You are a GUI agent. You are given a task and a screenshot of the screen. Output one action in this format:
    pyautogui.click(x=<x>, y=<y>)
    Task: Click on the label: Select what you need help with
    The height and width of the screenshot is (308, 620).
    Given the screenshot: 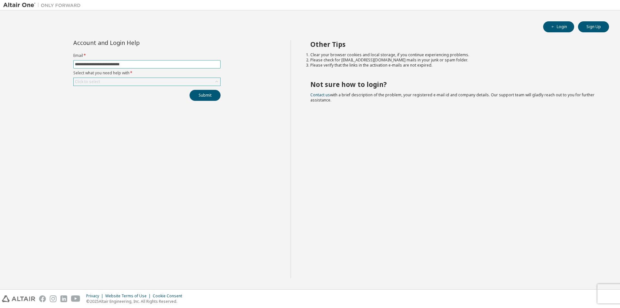 What is the action you would take?
    pyautogui.click(x=147, y=73)
    